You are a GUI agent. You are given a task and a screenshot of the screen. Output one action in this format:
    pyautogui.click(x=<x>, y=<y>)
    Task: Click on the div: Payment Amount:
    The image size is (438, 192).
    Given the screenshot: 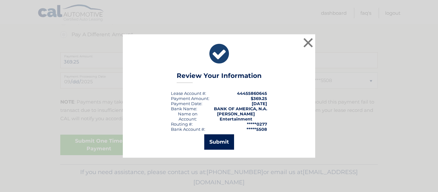 What is the action you would take?
    pyautogui.click(x=190, y=98)
    